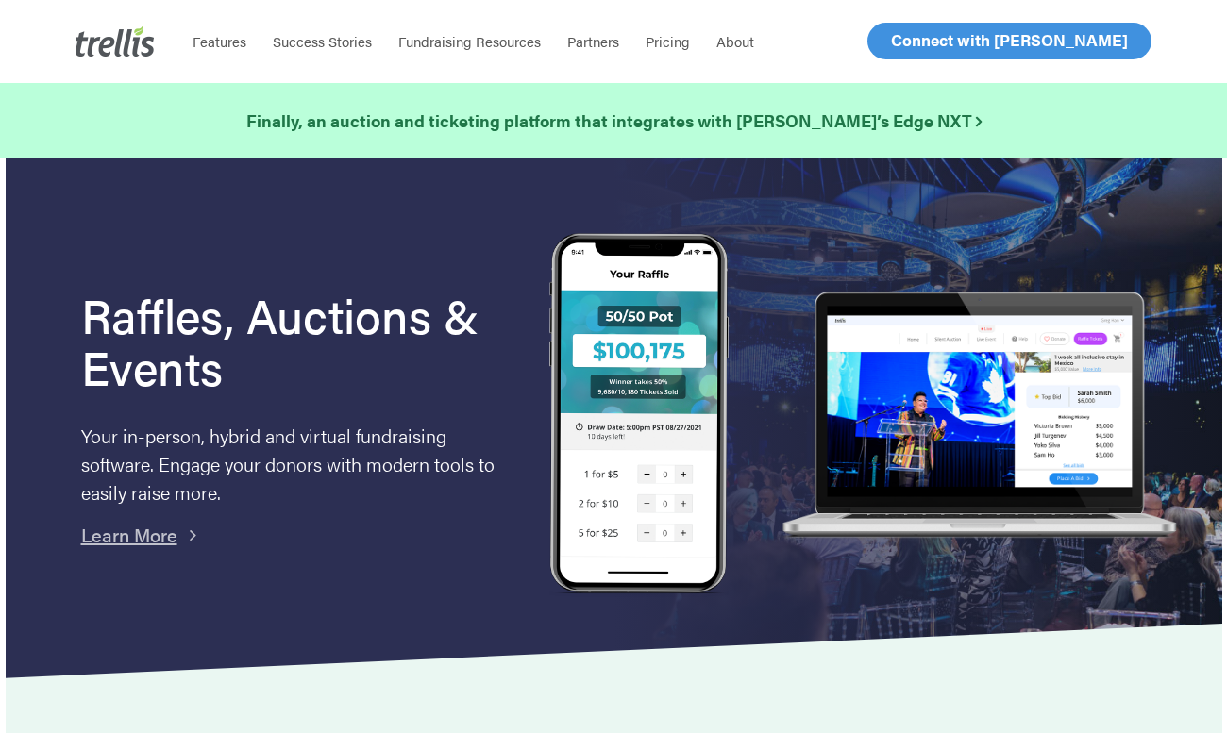  Describe the element at coordinates (639, 415) in the screenshot. I see `img: Trellis Raffles, Auctions and Event Fundraising` at that location.